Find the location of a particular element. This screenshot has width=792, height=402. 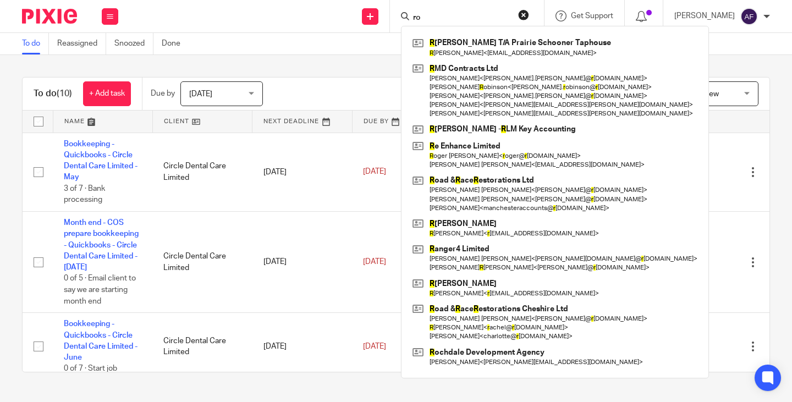

a: Reassigned is located at coordinates (81, 43).